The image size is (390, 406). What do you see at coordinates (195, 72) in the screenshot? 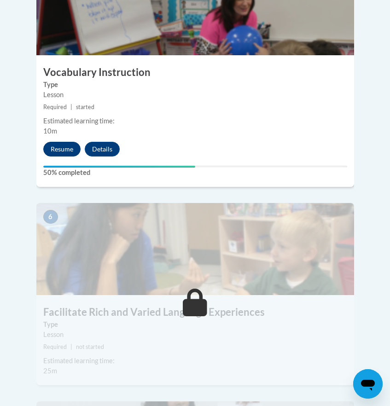
I see `h3: Vocabulary Instruction` at bounding box center [195, 72].